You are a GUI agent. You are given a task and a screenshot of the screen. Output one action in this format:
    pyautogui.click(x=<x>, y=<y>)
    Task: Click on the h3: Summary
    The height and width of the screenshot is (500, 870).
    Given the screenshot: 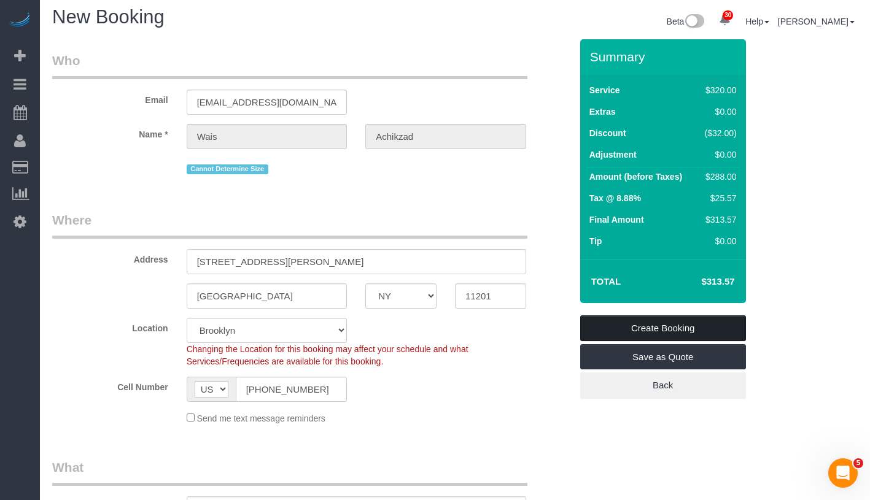 What is the action you would take?
    pyautogui.click(x=665, y=56)
    